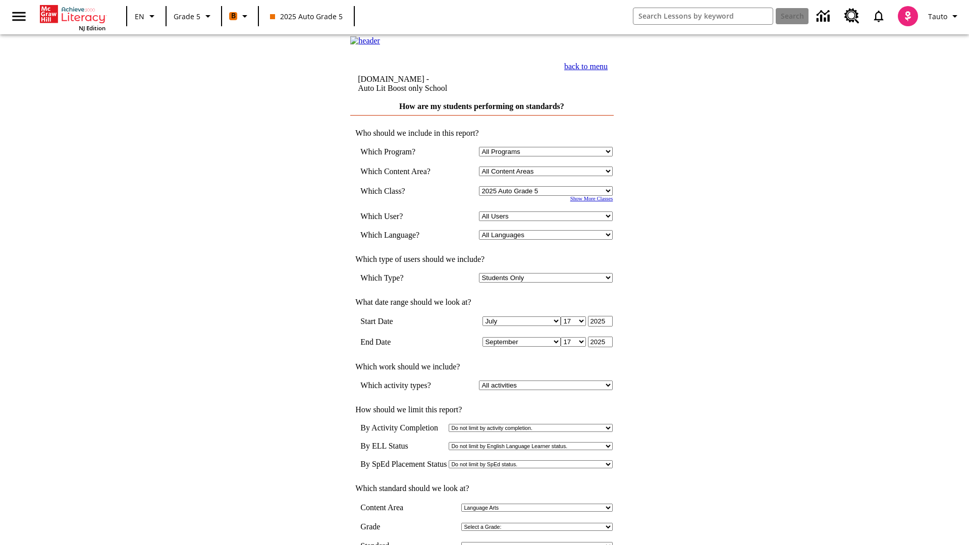 Image resolution: width=969 pixels, height=545 pixels. What do you see at coordinates (908, 16) in the screenshot?
I see `img: avatar image` at bounding box center [908, 16].